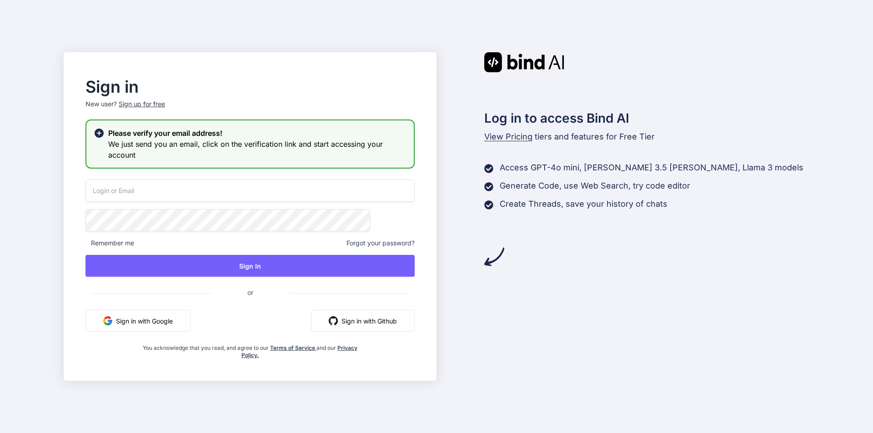  I want to click on img: arrow, so click(494, 257).